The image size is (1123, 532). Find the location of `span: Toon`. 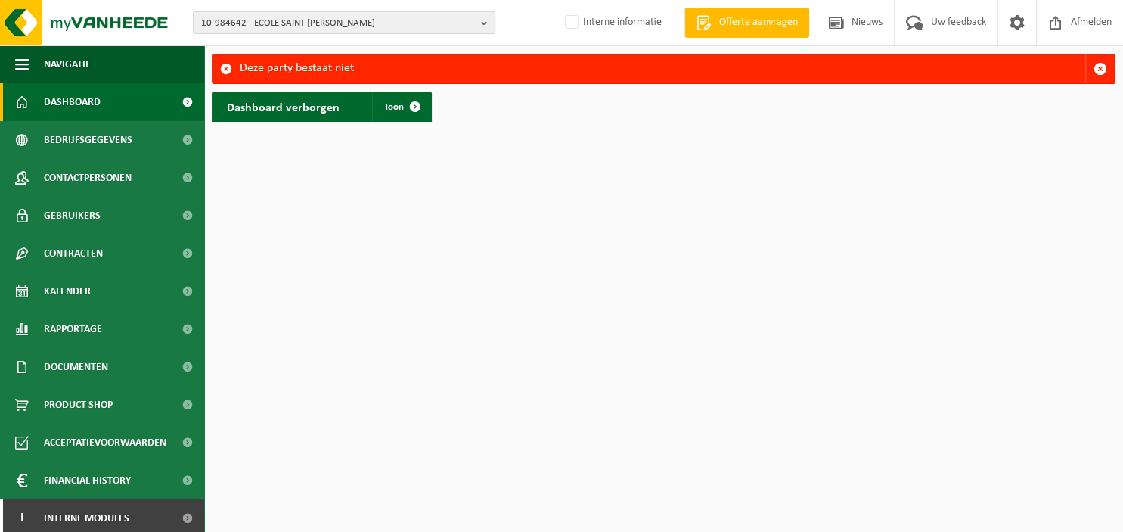

span: Toon is located at coordinates (394, 107).